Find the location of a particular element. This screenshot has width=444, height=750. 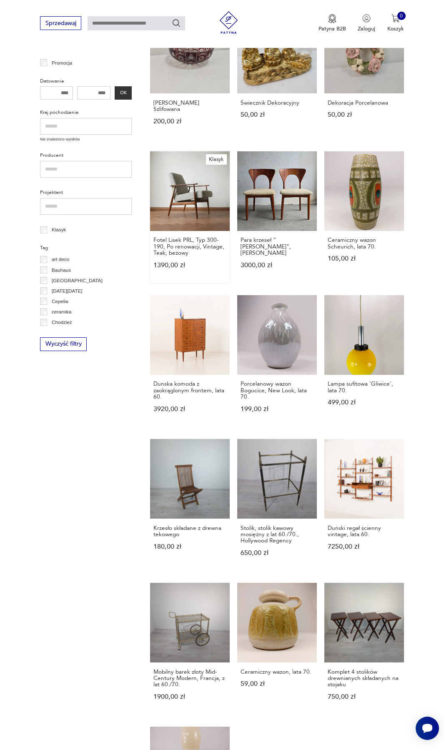

p: 105,00 zł is located at coordinates (364, 259).